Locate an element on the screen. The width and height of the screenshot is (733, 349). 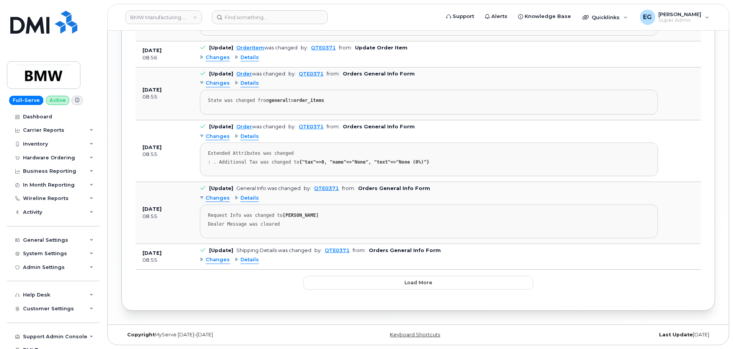
a: BMW Manufacturing Co LLC is located at coordinates (164, 17).